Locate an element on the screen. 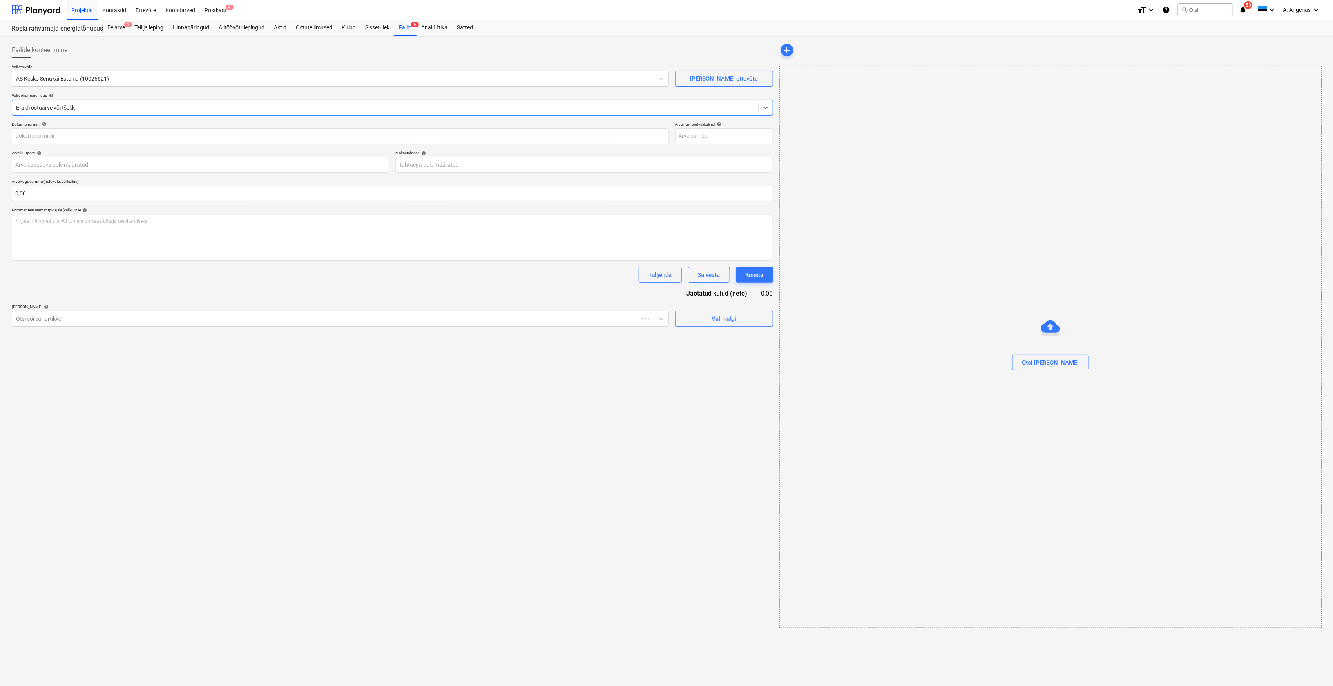  span: 1 is located at coordinates (128, 25).